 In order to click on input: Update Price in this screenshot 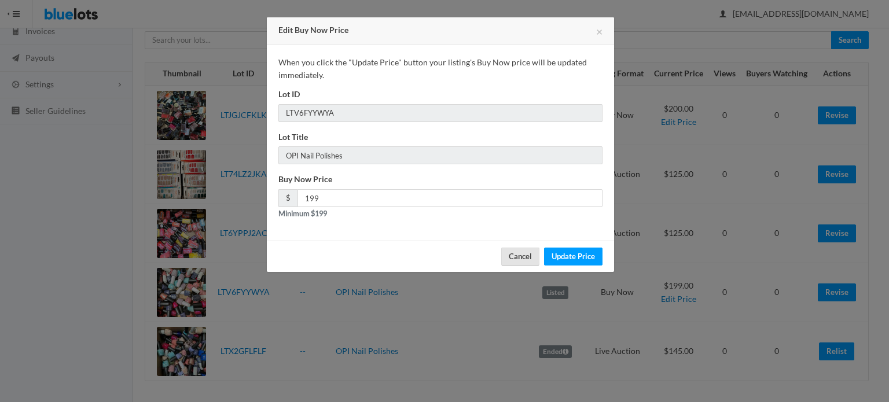, I will do `click(573, 256)`.